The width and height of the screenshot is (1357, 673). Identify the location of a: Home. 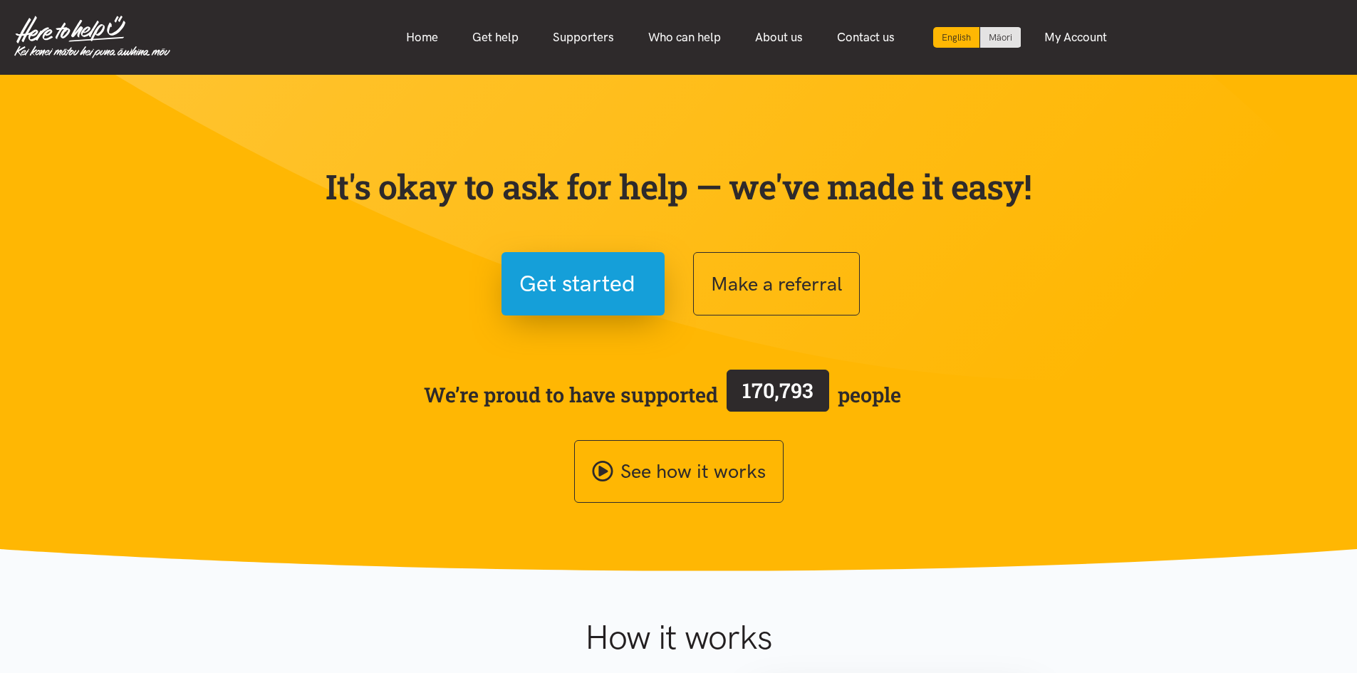
(422, 37).